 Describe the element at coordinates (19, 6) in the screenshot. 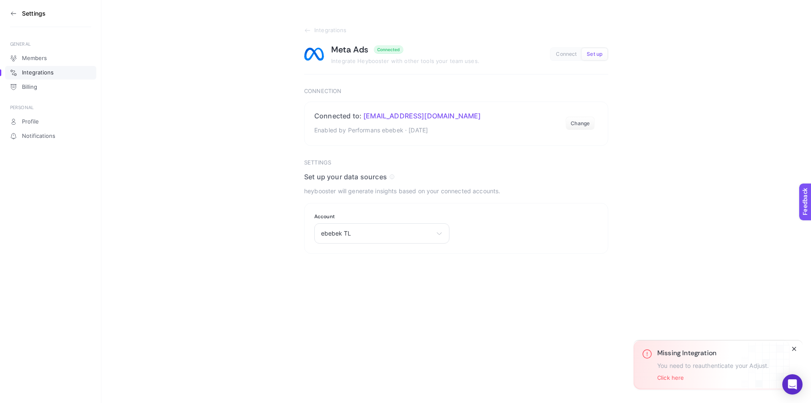

I see `span: Feedback` at that location.